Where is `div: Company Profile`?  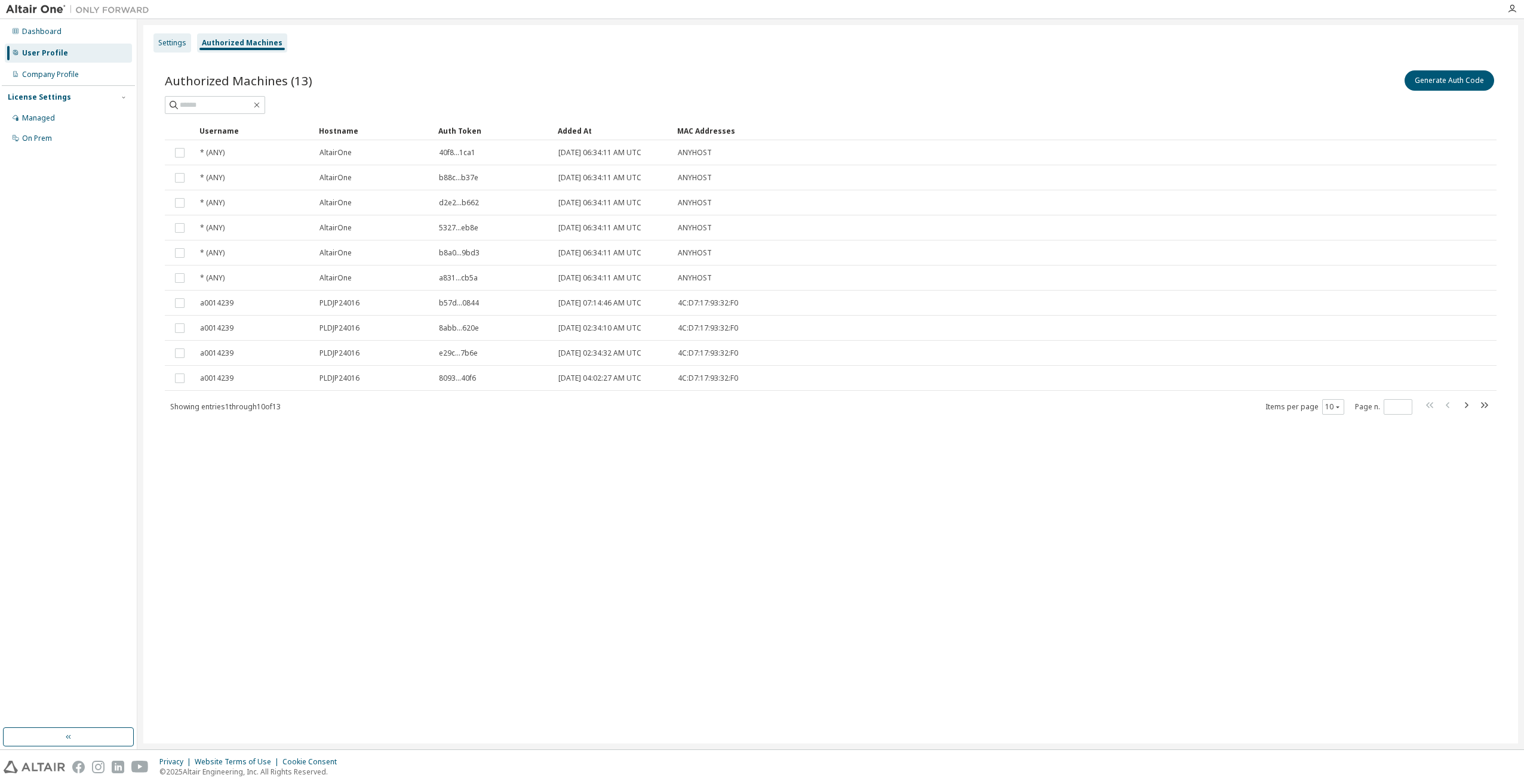
div: Company Profile is located at coordinates (50, 75).